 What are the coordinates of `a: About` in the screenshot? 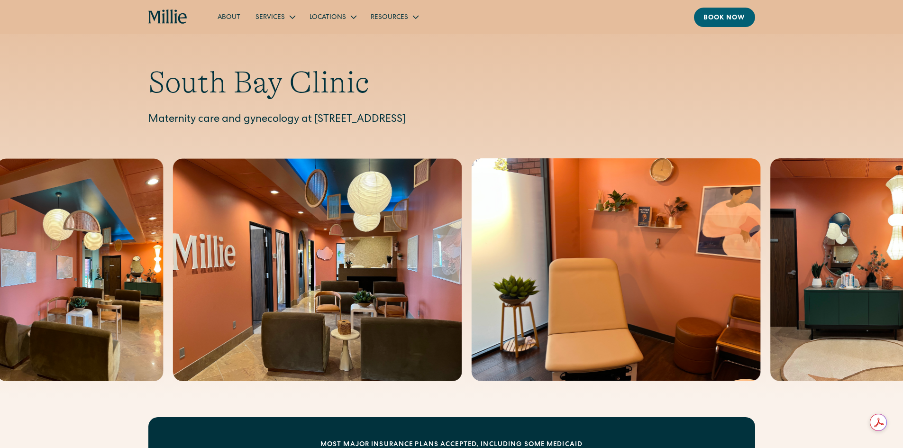 It's located at (229, 17).